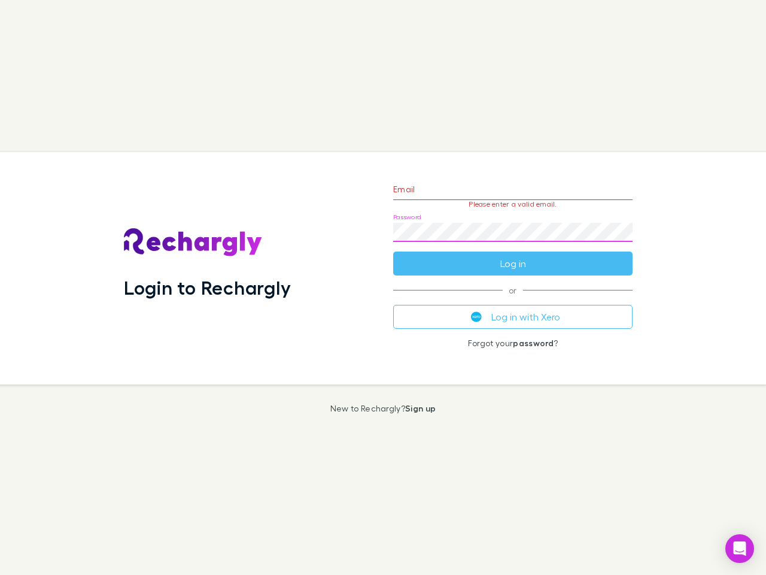  What do you see at coordinates (477, 317) in the screenshot?
I see `img: Xero's logo` at bounding box center [477, 317].